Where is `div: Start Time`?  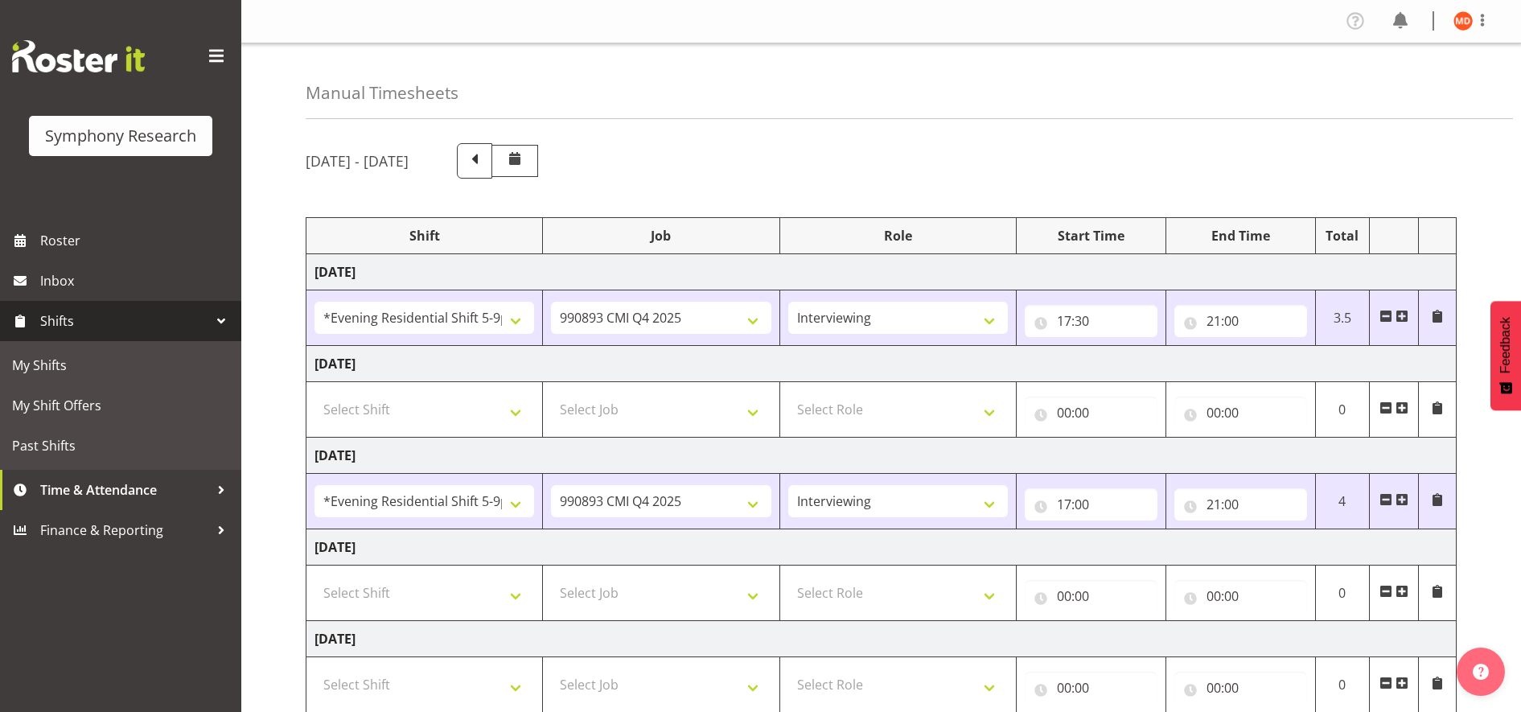 div: Start Time is located at coordinates (1091, 236).